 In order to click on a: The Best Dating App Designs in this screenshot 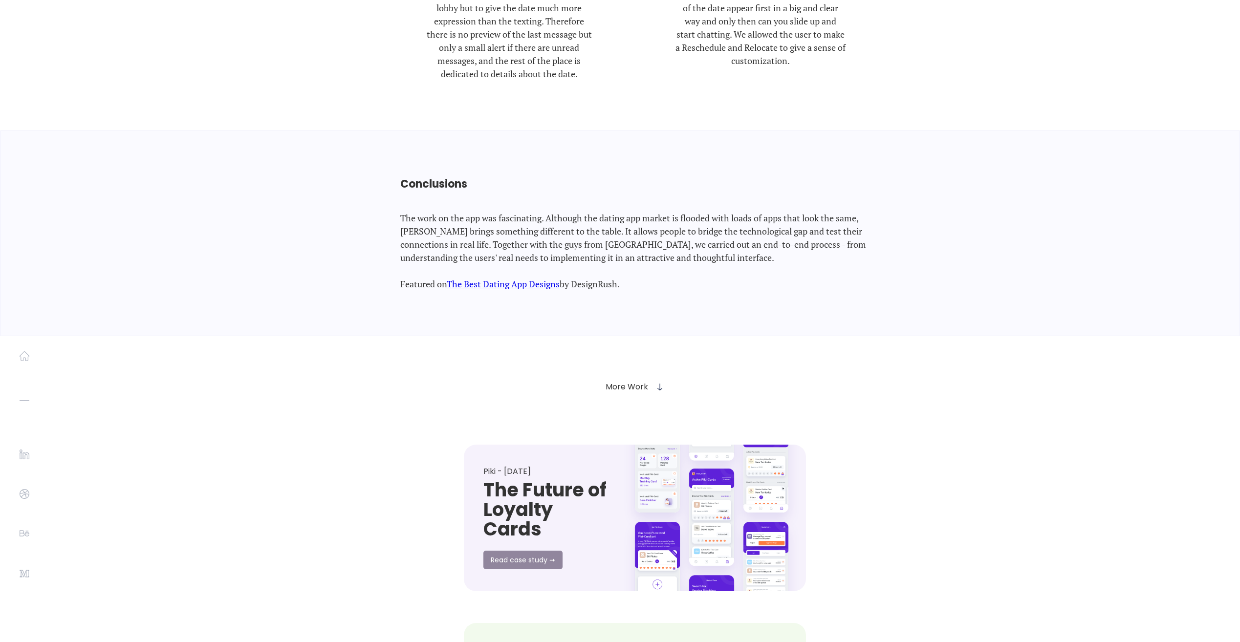, I will do `click(503, 284)`.